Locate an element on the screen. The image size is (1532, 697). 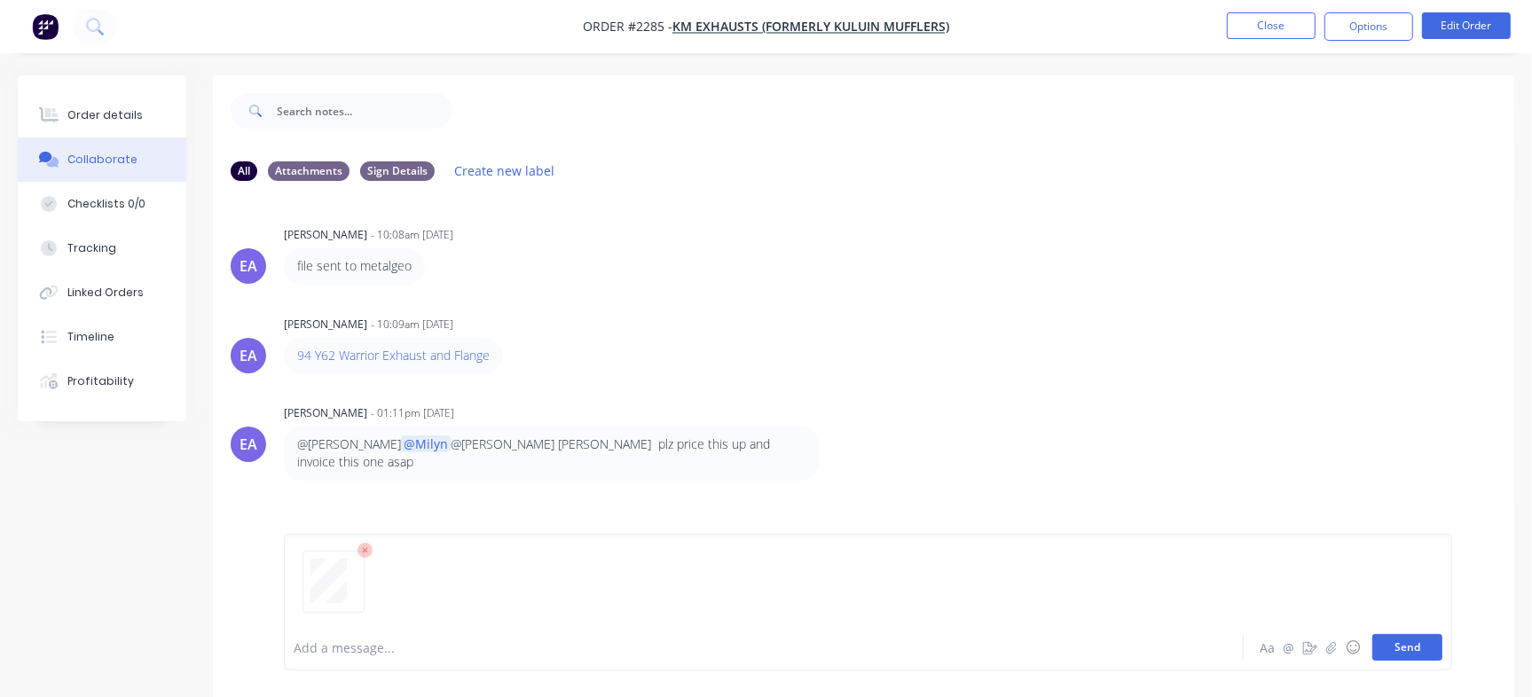
button: Create new label is located at coordinates (505, 170).